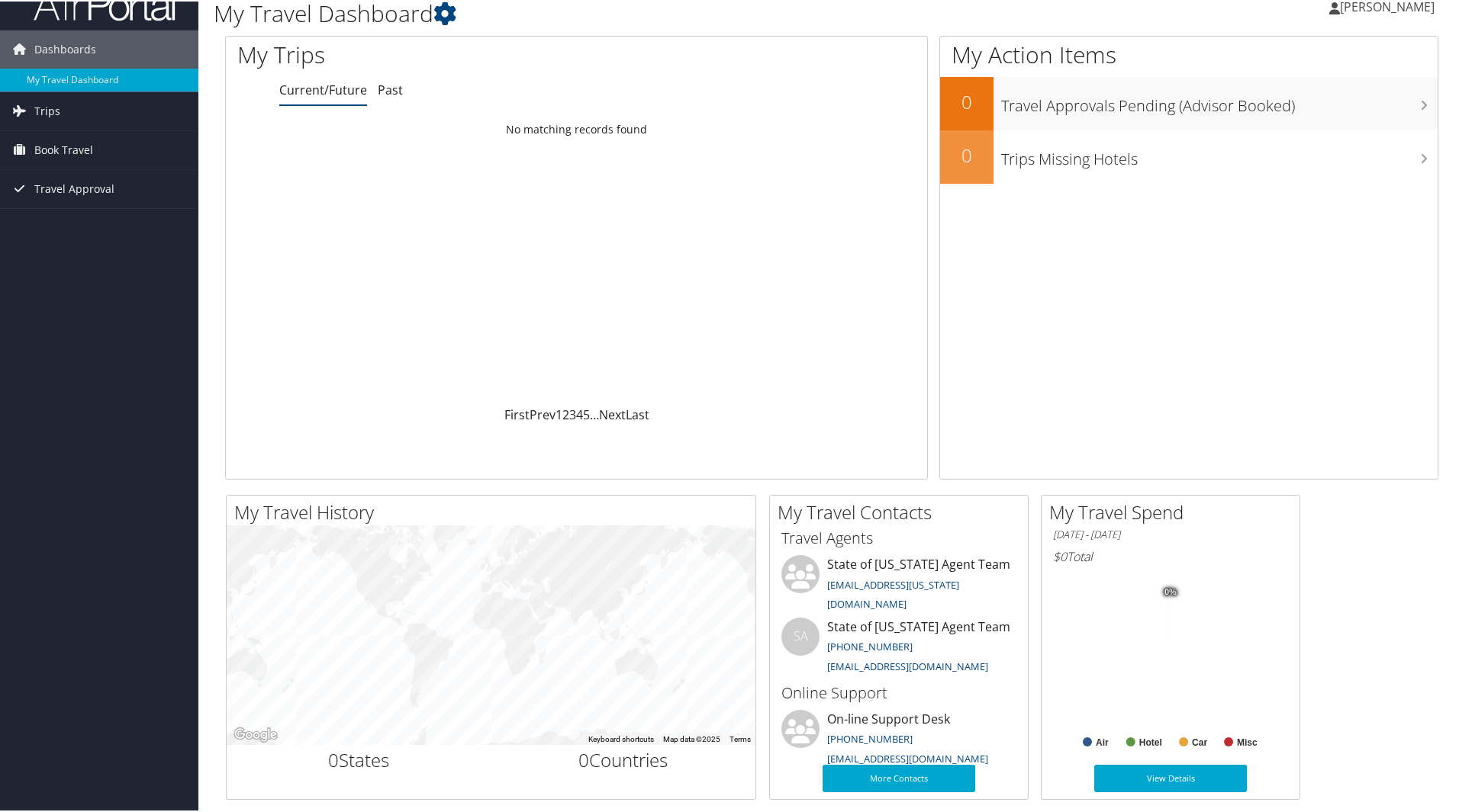 This screenshot has width=1459, height=812. Describe the element at coordinates (740, 738) in the screenshot. I see `a: Terms (opens in new tab)` at that location.